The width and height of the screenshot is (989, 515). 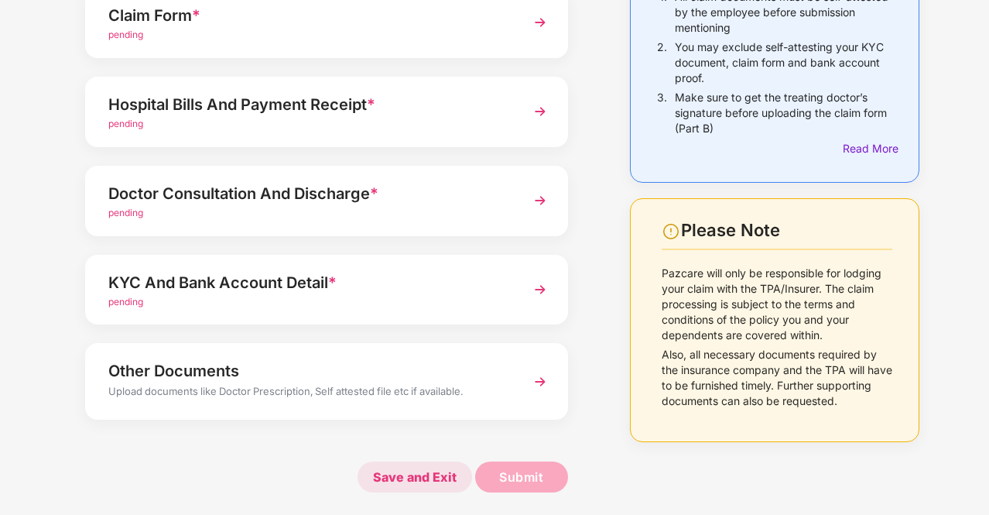 What do you see at coordinates (522, 477) in the screenshot?
I see `button: Submit` at bounding box center [522, 477].